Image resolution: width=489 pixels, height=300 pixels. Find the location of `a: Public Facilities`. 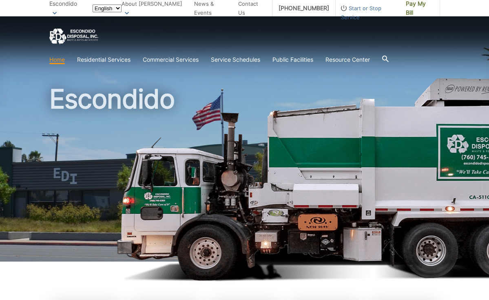

a: Public Facilities is located at coordinates (293, 60).